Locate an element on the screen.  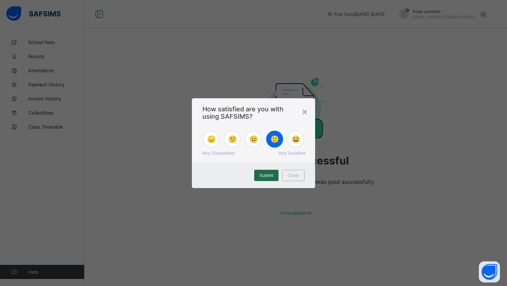
span: Close is located at coordinates (293, 175).